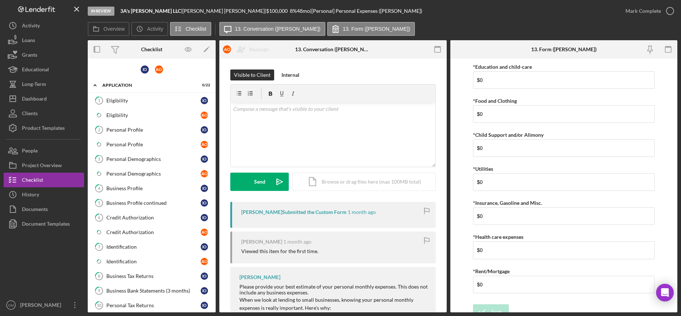 This screenshot has width=681, height=316. I want to click on a: People, so click(44, 151).